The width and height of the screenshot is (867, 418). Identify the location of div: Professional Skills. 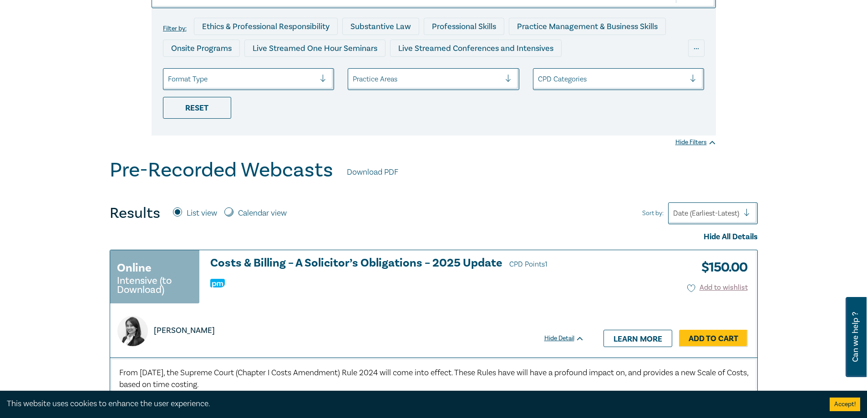
(464, 26).